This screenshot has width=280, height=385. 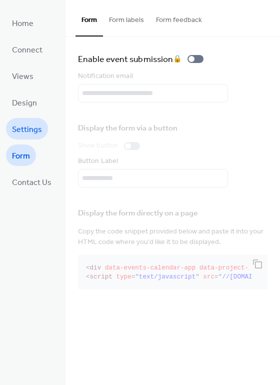 I want to click on span: Connect, so click(x=27, y=50).